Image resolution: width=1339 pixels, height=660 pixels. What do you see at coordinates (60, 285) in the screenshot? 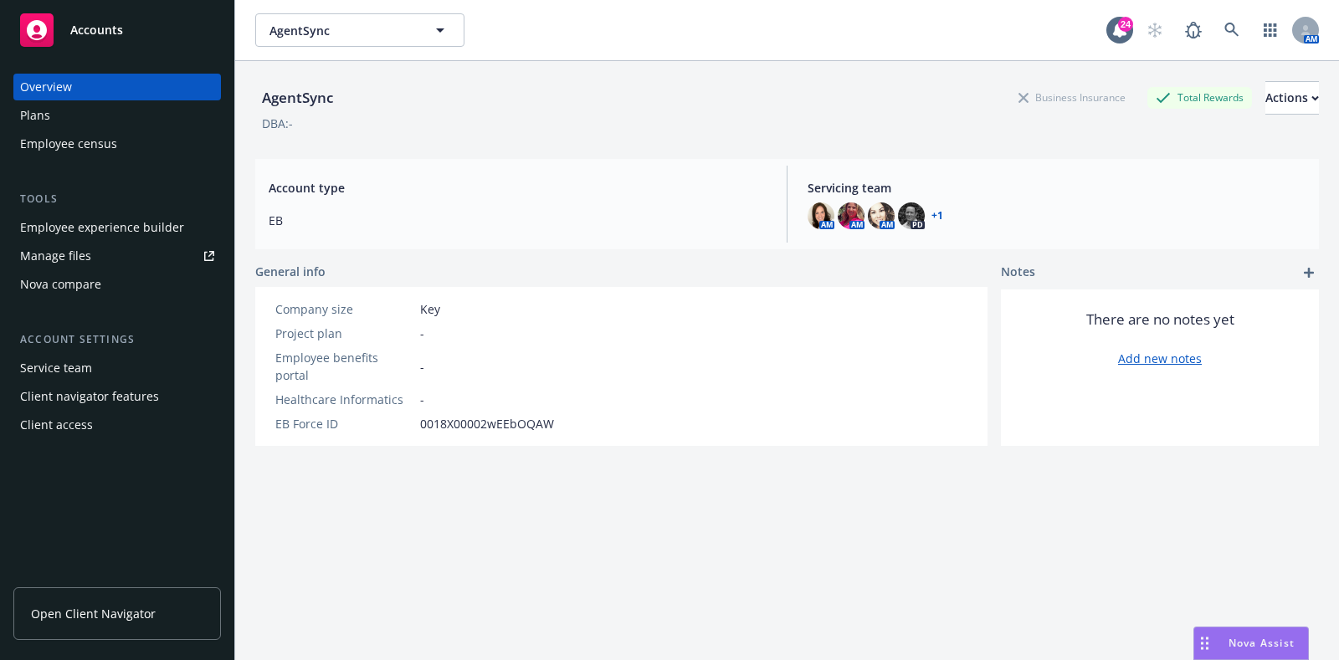
I see `div: Nova compare` at bounding box center [60, 285].